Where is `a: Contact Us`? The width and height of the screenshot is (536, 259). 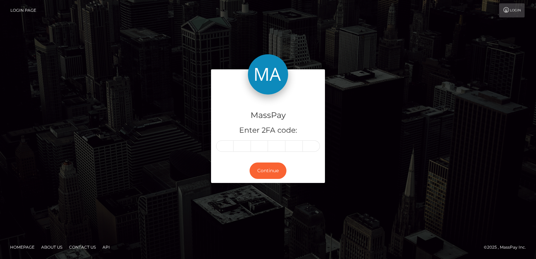
a: Contact Us is located at coordinates (82, 247).